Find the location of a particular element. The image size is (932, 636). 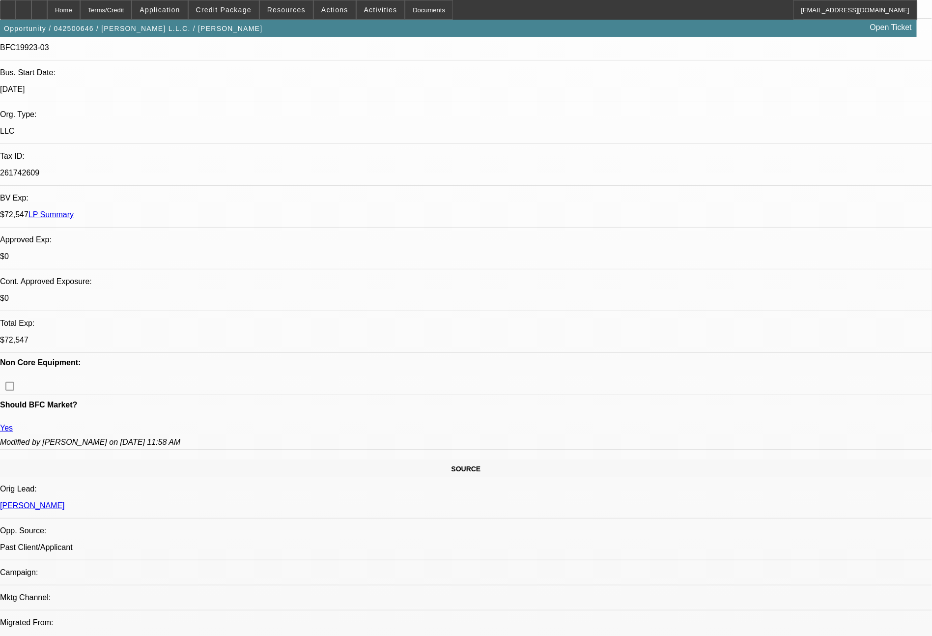

span: Credit Package is located at coordinates (224, 10).